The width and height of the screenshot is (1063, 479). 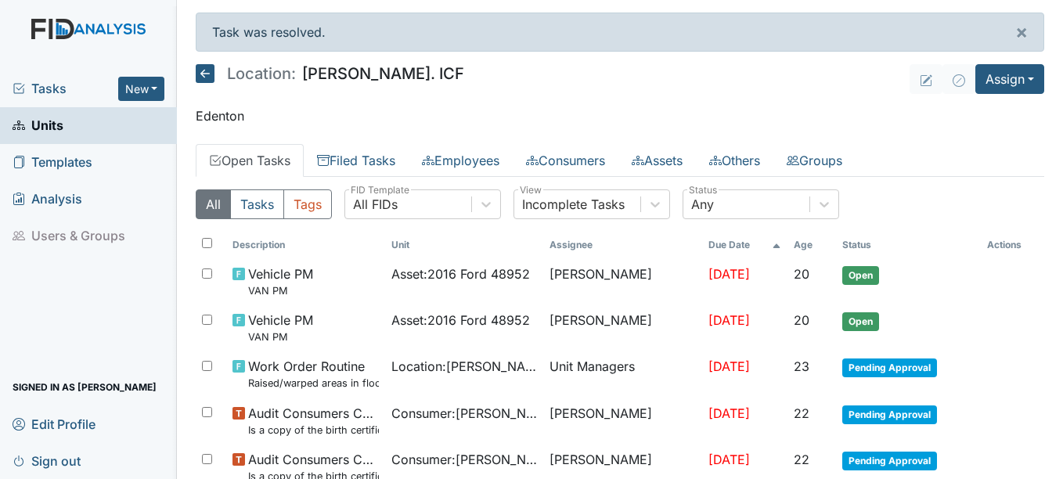 What do you see at coordinates (573, 204) in the screenshot?
I see `div: Incomplete Tasks` at bounding box center [573, 204].